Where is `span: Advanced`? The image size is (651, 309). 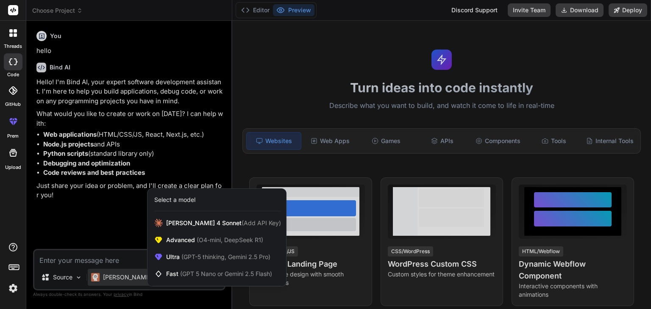 span: Advanced is located at coordinates (214, 240).